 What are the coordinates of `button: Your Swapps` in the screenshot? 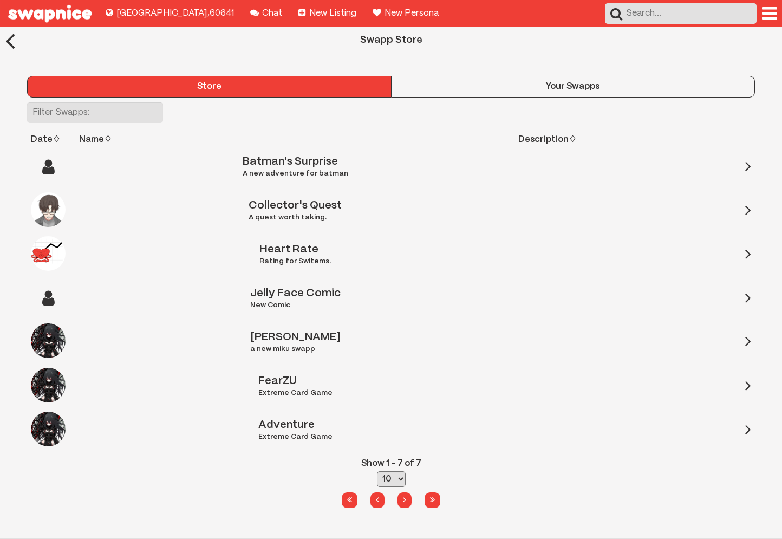 It's located at (574, 87).